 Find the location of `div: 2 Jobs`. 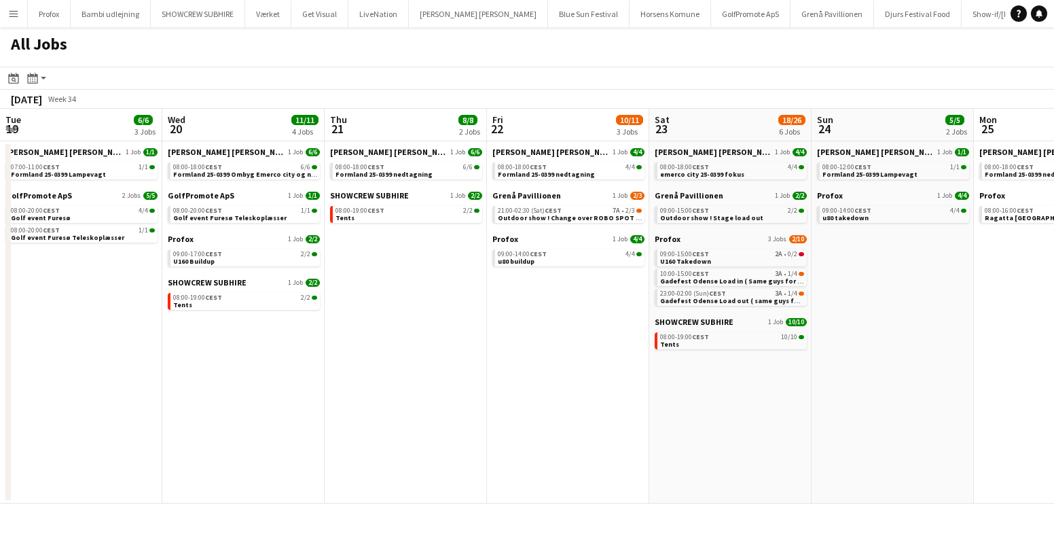

div: 2 Jobs is located at coordinates (469, 131).